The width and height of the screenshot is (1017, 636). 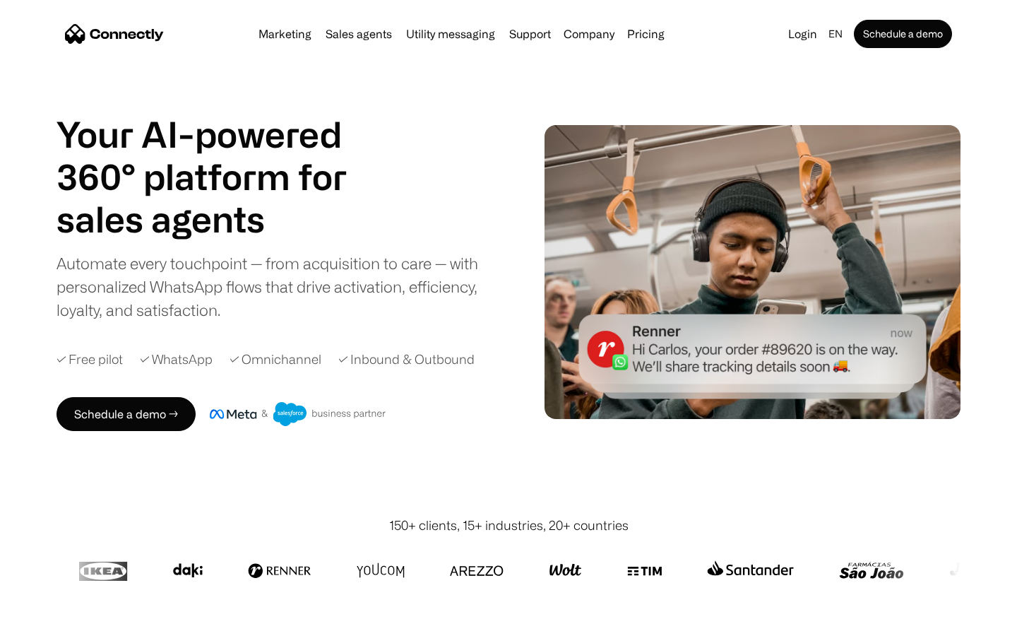 What do you see at coordinates (589, 34) in the screenshot?
I see `div: Company` at bounding box center [589, 34].